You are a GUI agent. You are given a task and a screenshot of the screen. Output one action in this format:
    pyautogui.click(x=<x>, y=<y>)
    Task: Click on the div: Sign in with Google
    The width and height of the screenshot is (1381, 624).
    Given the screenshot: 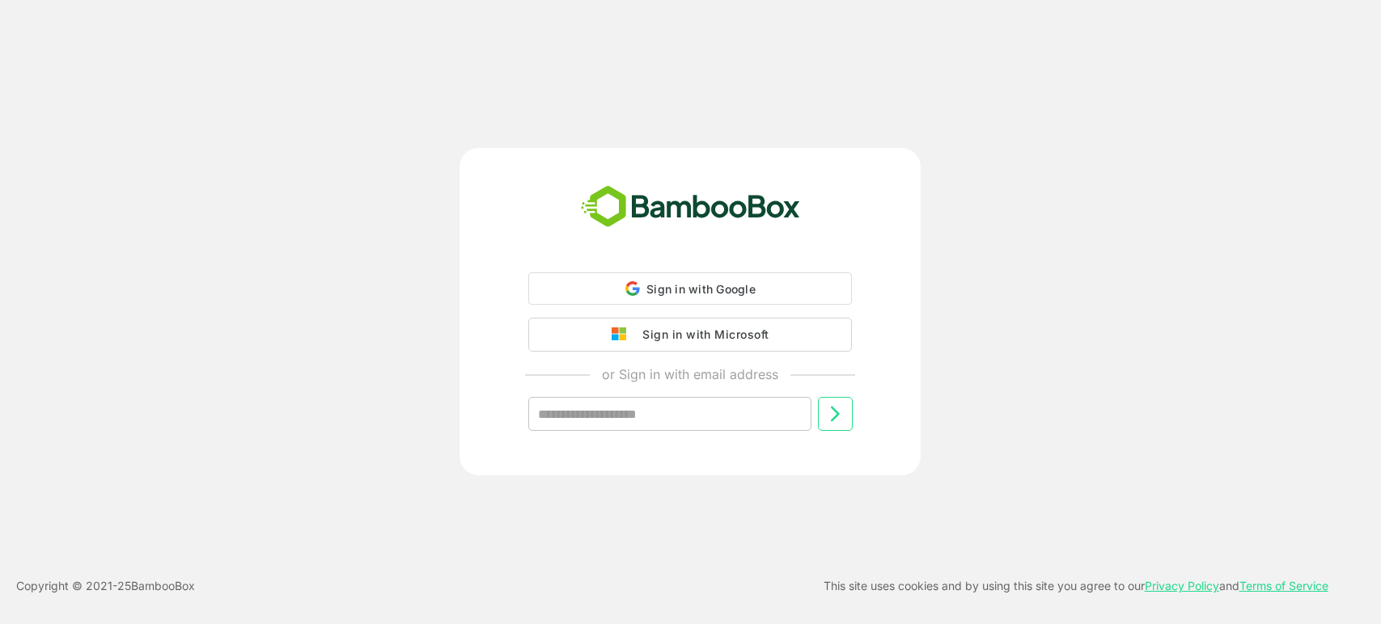 What is the action you would take?
    pyautogui.click(x=690, y=289)
    